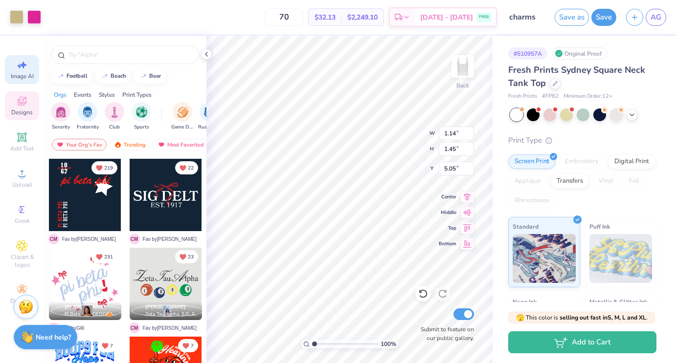 This screenshot has height=363, width=676. Describe the element at coordinates (579, 53) in the screenshot. I see `div: Original Proof` at that location.